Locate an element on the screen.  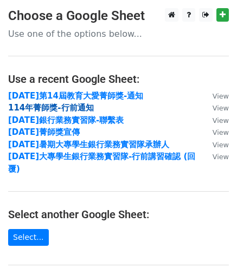
a: 114年菁師獎-行前通知 is located at coordinates (51, 108).